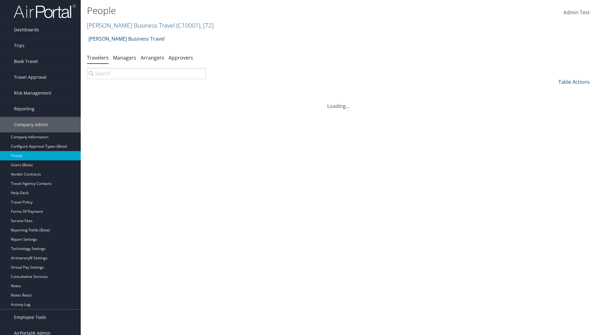 Image resolution: width=596 pixels, height=335 pixels. What do you see at coordinates (181, 58) in the screenshot?
I see `a: Approvers` at bounding box center [181, 58].